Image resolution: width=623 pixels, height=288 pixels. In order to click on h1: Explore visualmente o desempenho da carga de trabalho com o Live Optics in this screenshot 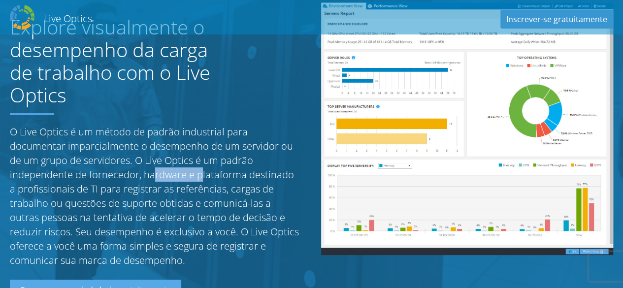, I will do `click(121, 61)`.